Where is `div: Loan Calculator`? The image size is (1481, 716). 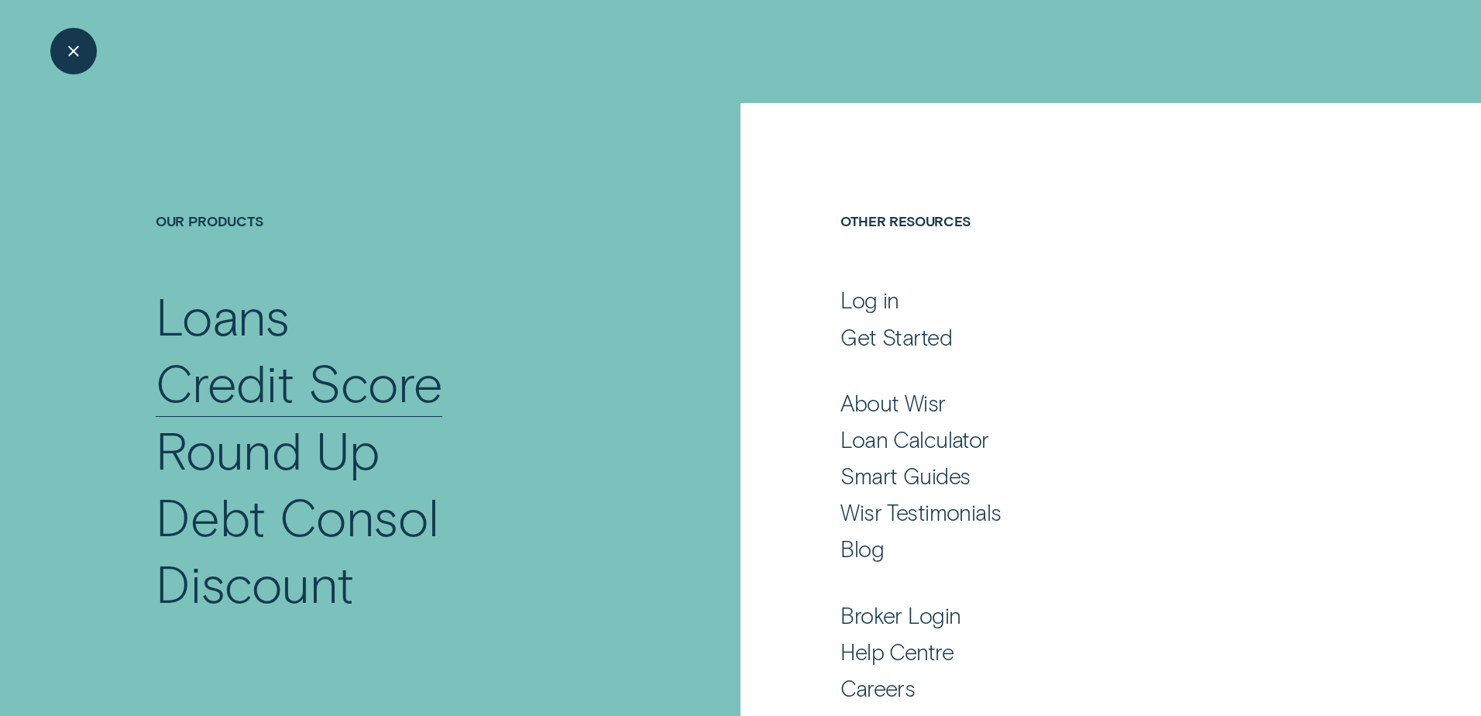 div: Loan Calculator is located at coordinates (914, 439).